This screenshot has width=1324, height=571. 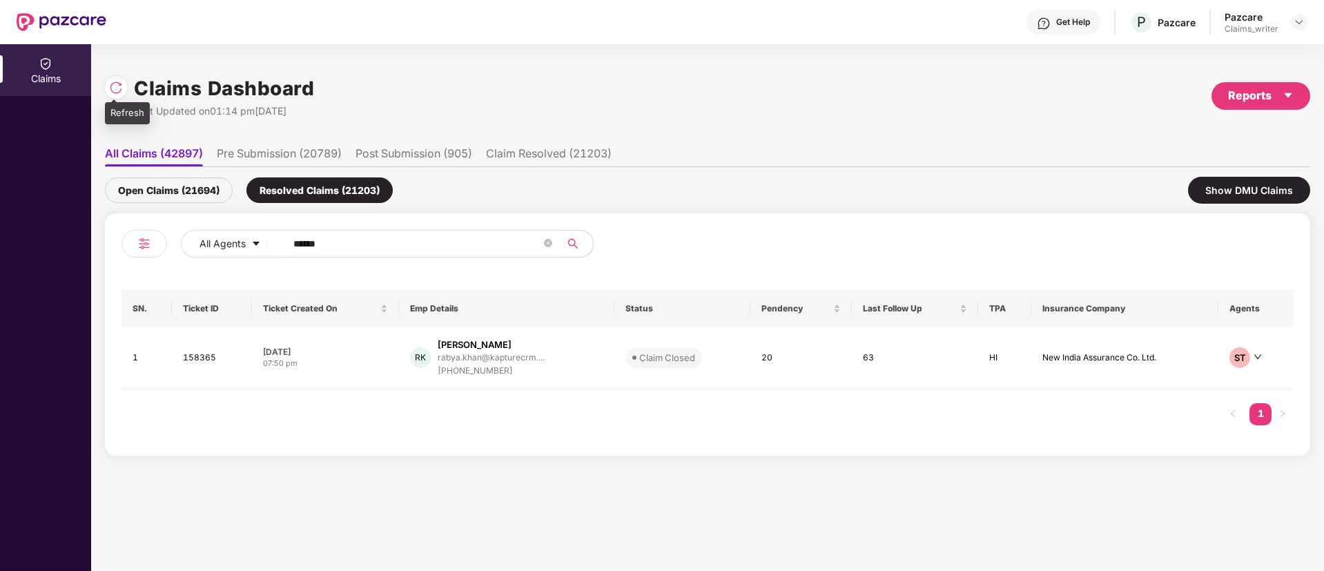 I want to click on div: Refresh, so click(x=127, y=113).